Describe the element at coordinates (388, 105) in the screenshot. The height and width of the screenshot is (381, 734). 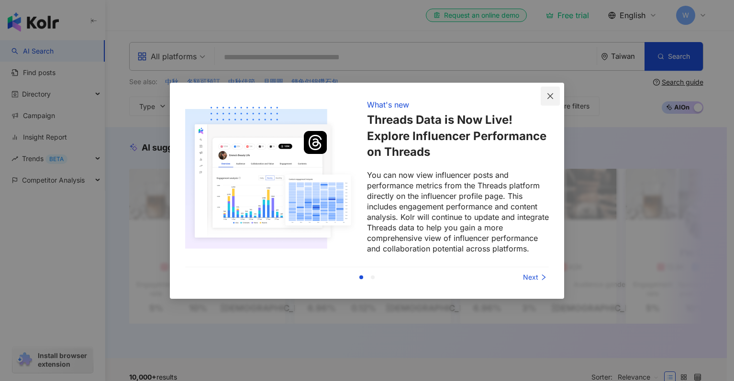
I see `div: What's new` at that location.